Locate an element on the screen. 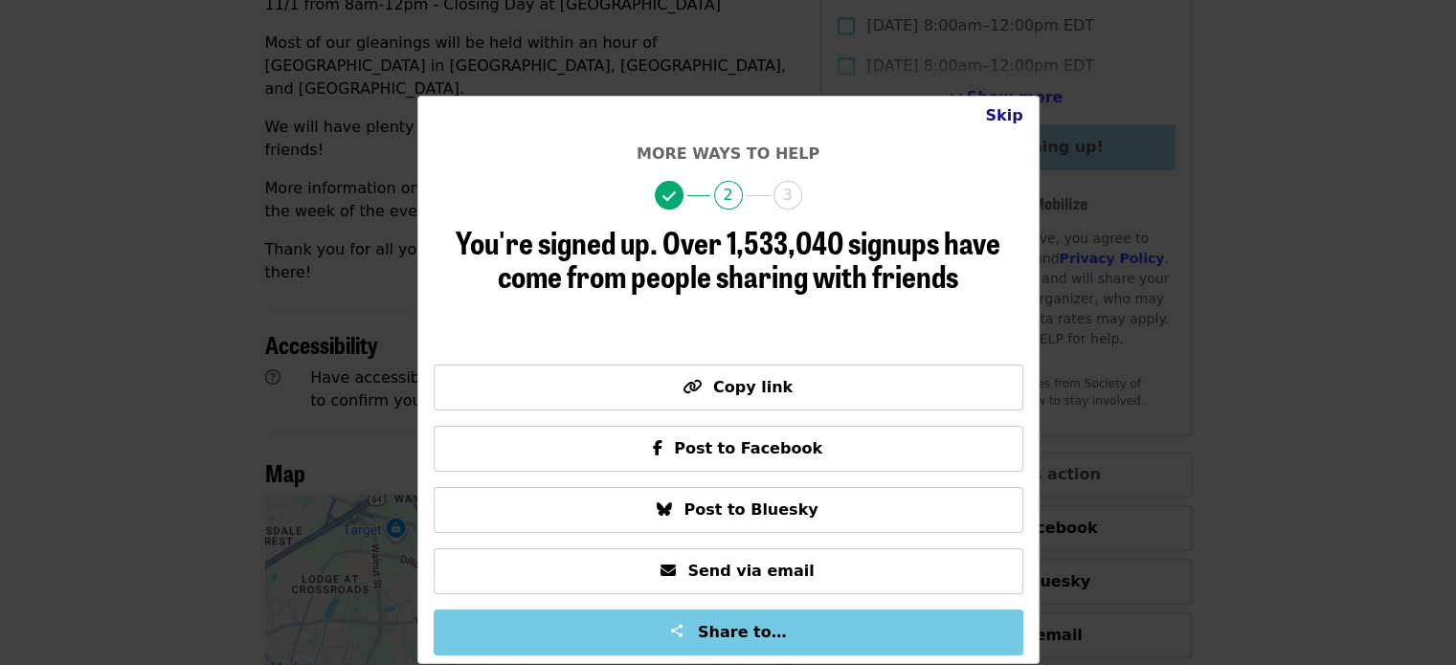 Image resolution: width=1456 pixels, height=665 pixels. span: Send via email is located at coordinates (750, 570).